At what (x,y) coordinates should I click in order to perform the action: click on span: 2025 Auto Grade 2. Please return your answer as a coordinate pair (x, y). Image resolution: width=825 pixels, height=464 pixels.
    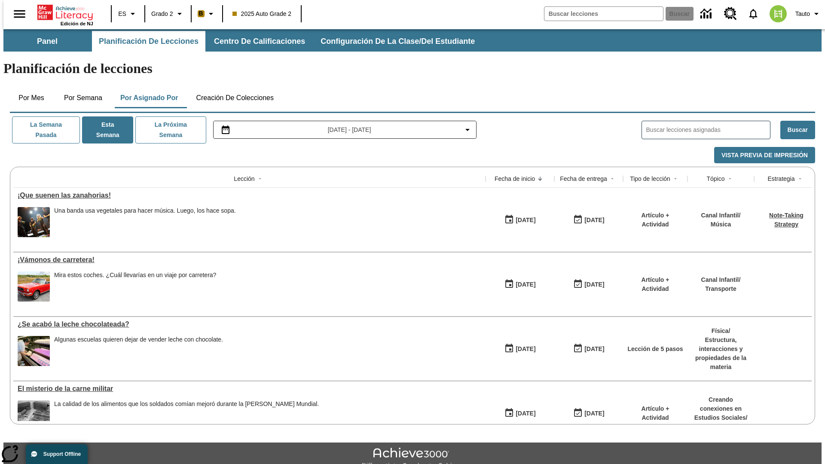
    Looking at the image, I should click on (262, 14).